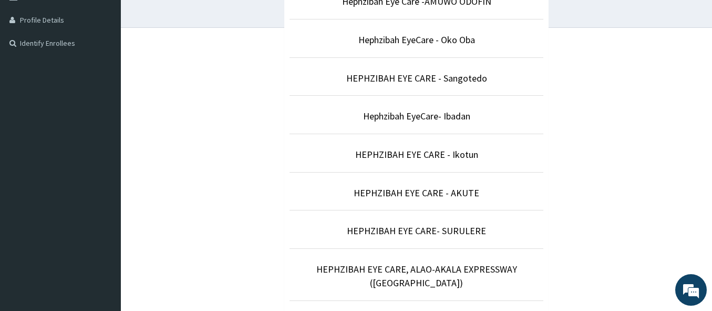 The image size is (712, 311). Describe the element at coordinates (31, 66) in the screenshot. I see `img: d_794563401_company_1708531726252_794563401` at that location.